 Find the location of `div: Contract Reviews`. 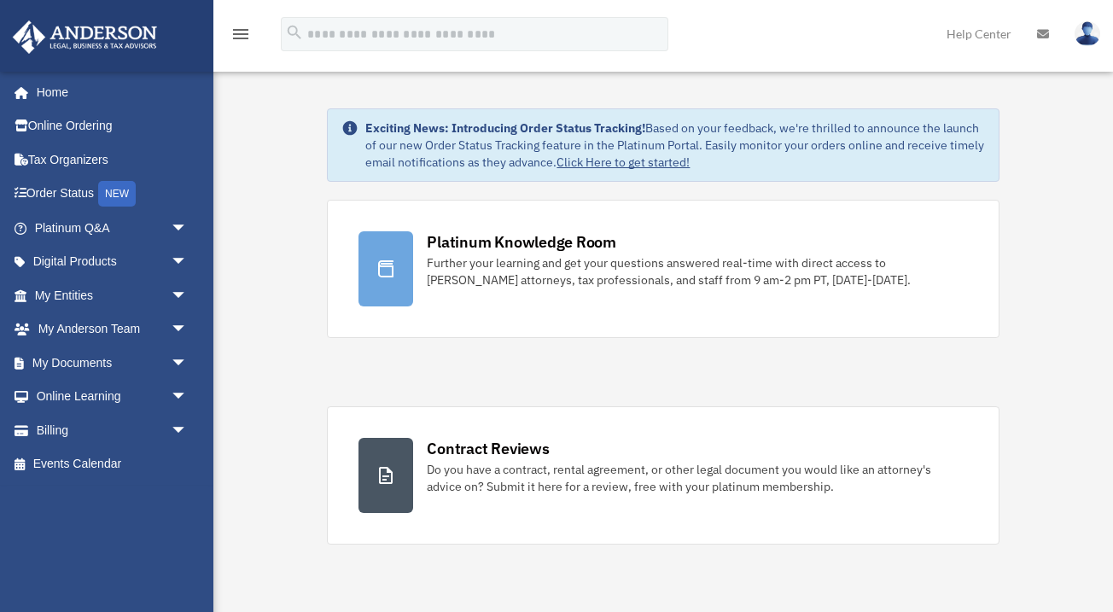

div: Contract Reviews is located at coordinates (487, 448).